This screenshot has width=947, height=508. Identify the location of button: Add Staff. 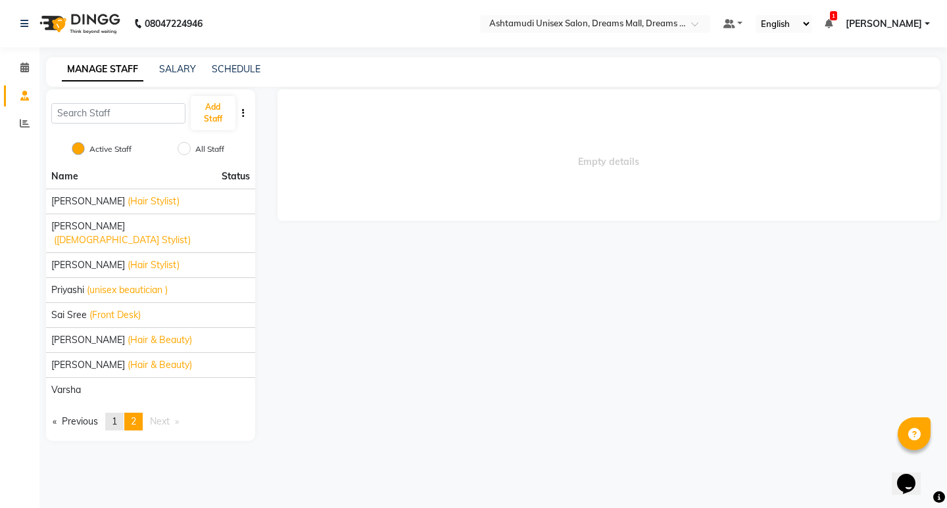
(213, 113).